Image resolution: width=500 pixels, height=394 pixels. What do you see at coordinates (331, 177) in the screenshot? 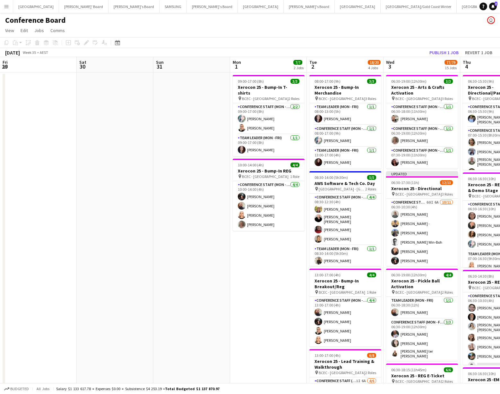
I see `span: 08:30-14:00 (5h30m)` at bounding box center [331, 177].